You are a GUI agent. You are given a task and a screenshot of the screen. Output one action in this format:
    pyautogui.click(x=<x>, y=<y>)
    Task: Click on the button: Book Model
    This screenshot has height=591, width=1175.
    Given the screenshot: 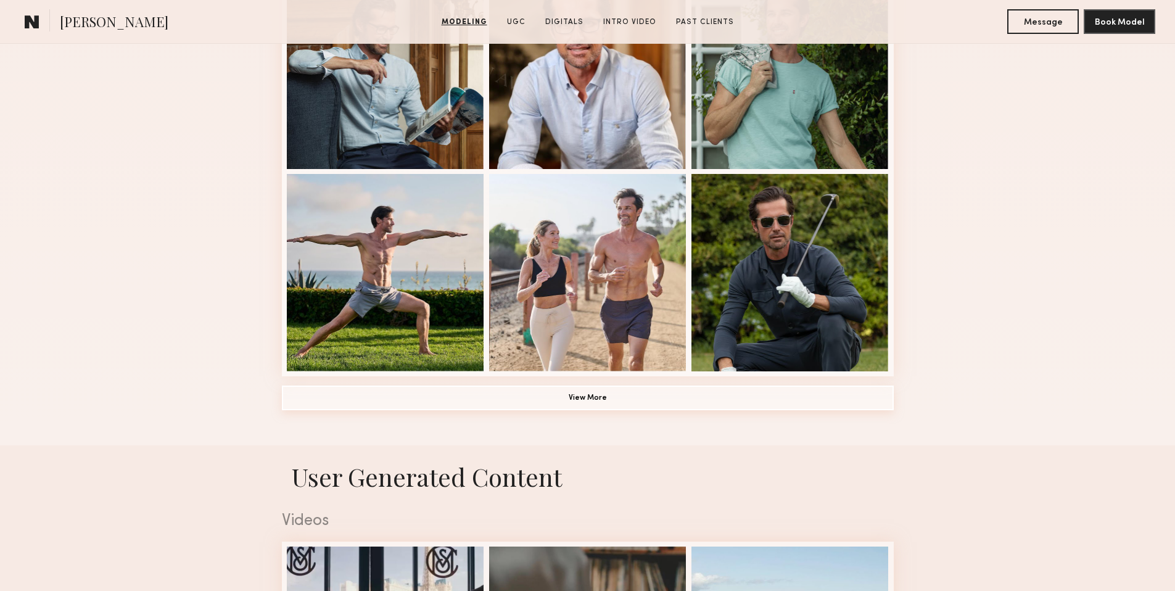 What is the action you would take?
    pyautogui.click(x=1119, y=22)
    